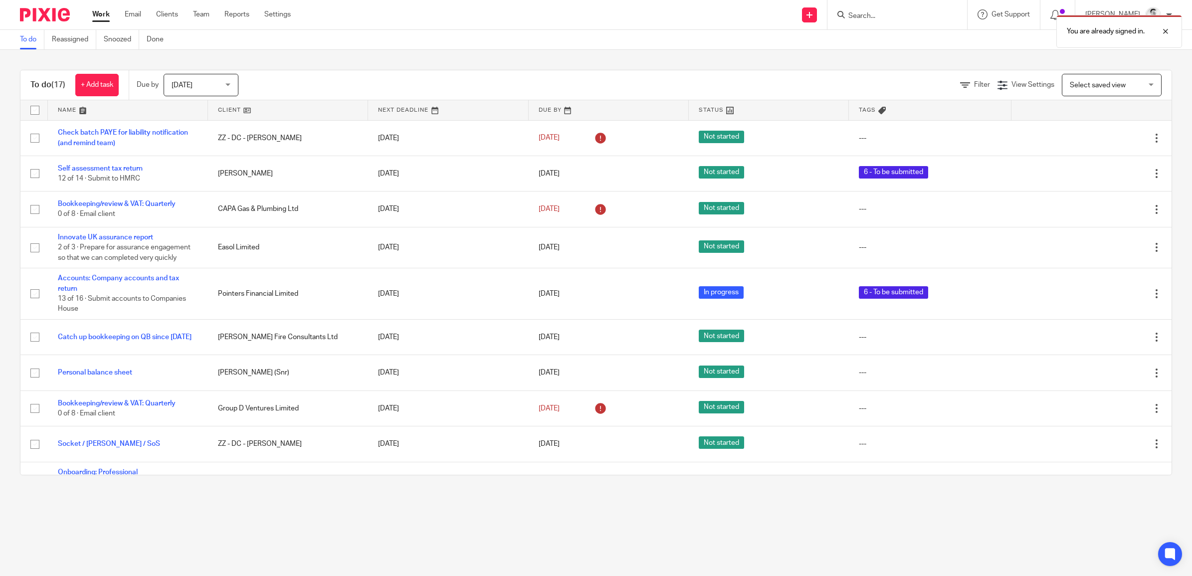 This screenshot has height=576, width=1192. Describe the element at coordinates (288, 408) in the screenshot. I see `td: Group D Ventures Limited` at that location.